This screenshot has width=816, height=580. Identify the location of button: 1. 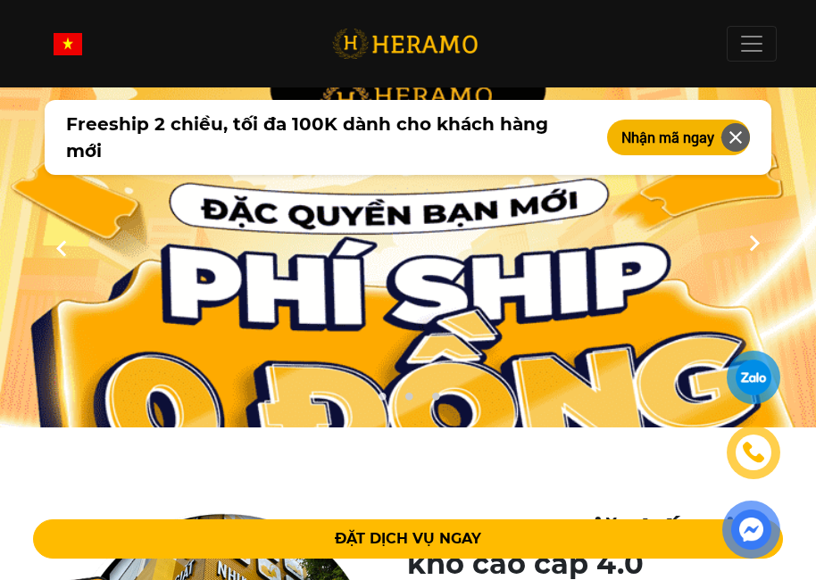
(381, 401).